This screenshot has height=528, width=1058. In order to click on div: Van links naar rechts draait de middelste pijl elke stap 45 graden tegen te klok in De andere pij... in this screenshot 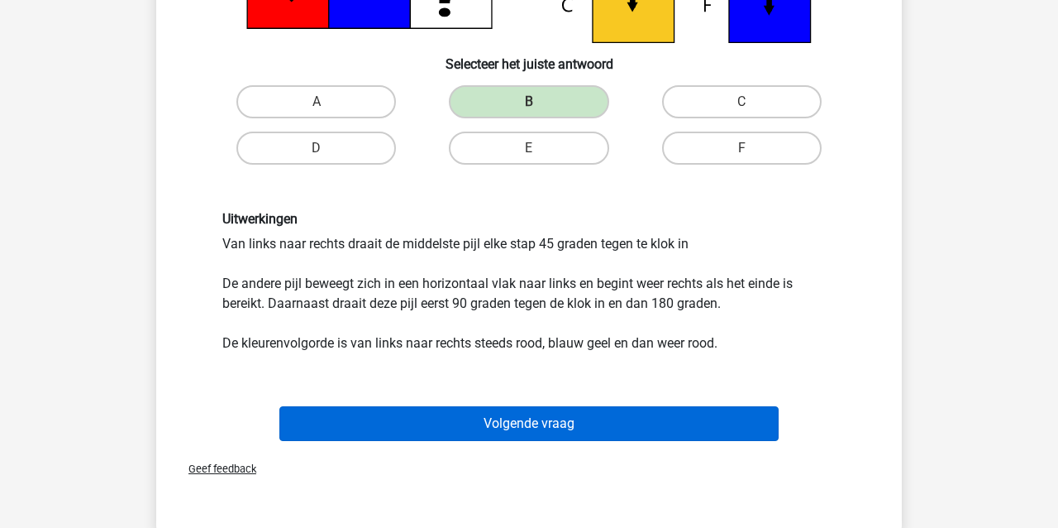, I will do `click(529, 281)`.